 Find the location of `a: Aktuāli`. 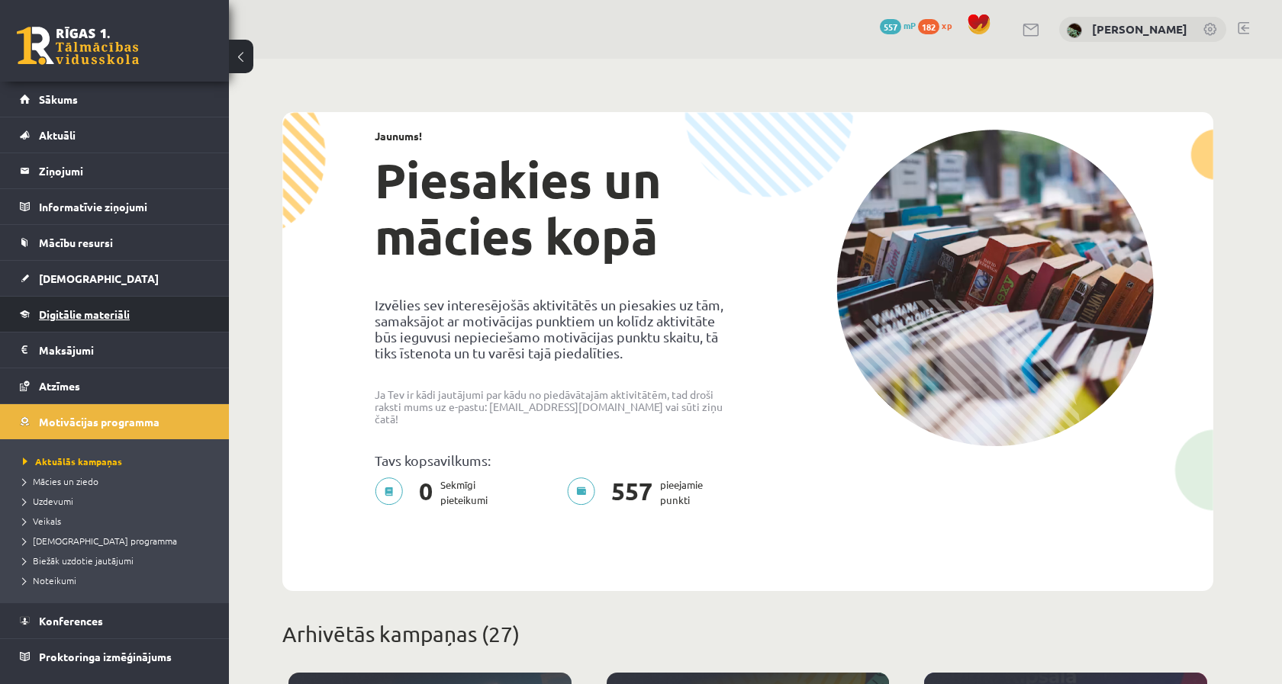

a: Aktuāli is located at coordinates (114, 135).